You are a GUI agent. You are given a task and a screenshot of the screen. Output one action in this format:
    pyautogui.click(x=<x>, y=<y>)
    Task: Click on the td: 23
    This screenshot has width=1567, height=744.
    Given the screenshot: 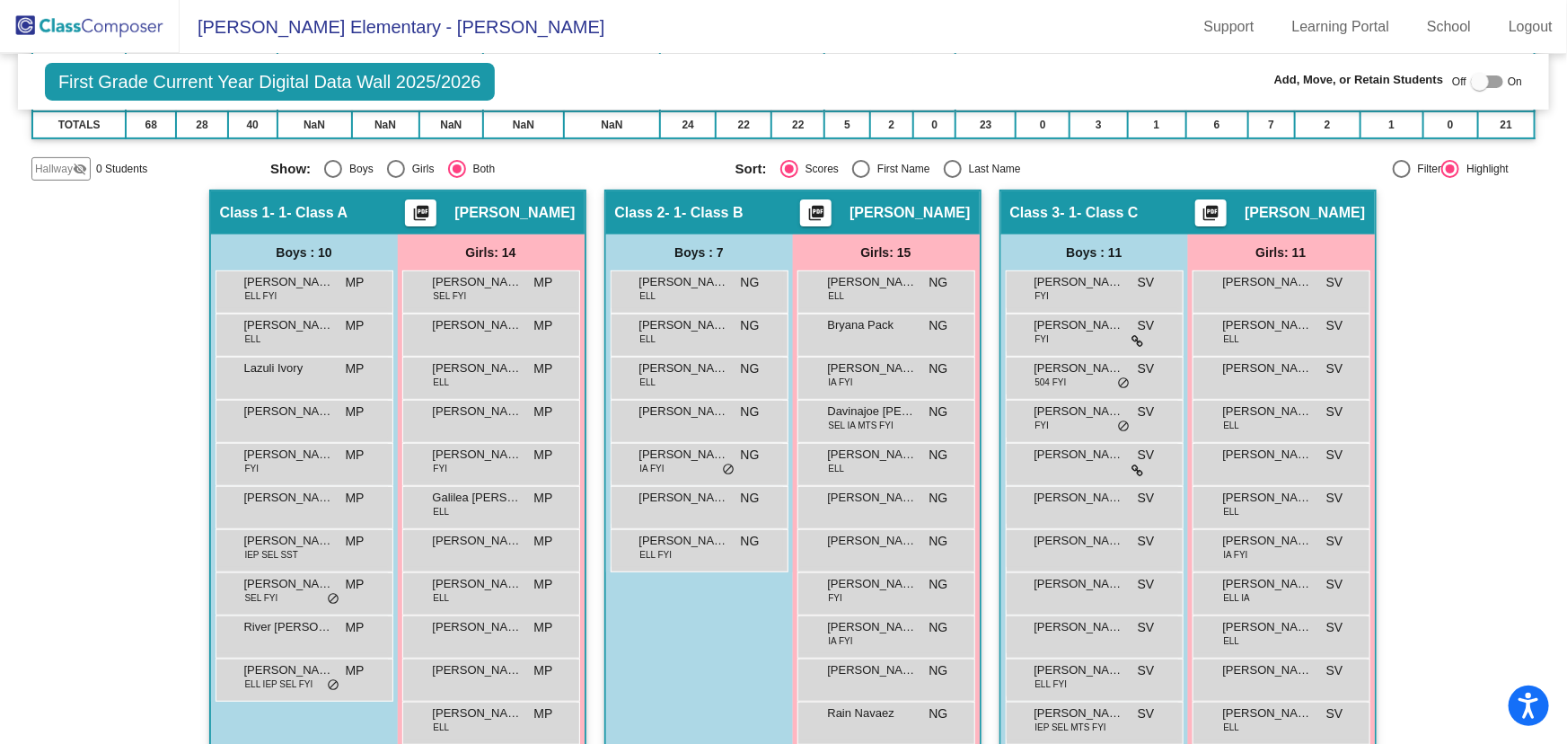 What is the action you would take?
    pyautogui.click(x=985, y=125)
    